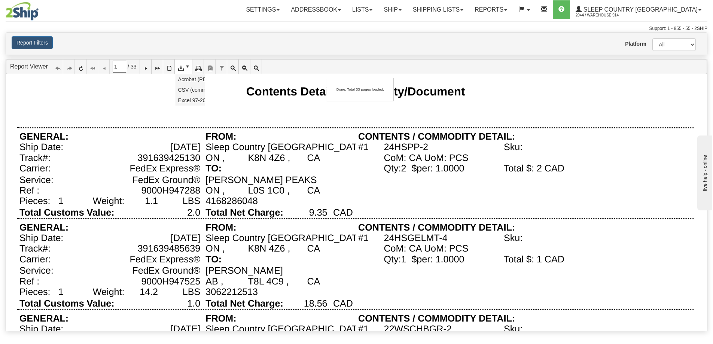 Image resolution: width=713 pixels, height=344 pixels. Describe the element at coordinates (169, 67) in the screenshot. I see `a: Toggle Print Preview` at that location.